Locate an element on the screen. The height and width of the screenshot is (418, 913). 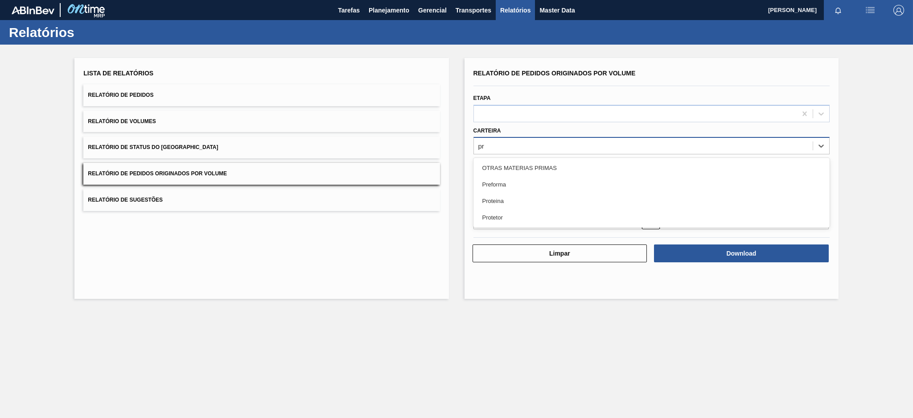
span: Master Data is located at coordinates (557, 10).